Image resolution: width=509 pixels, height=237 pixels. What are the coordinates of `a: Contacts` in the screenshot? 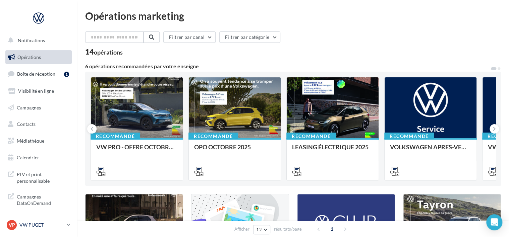 It's located at (39, 124).